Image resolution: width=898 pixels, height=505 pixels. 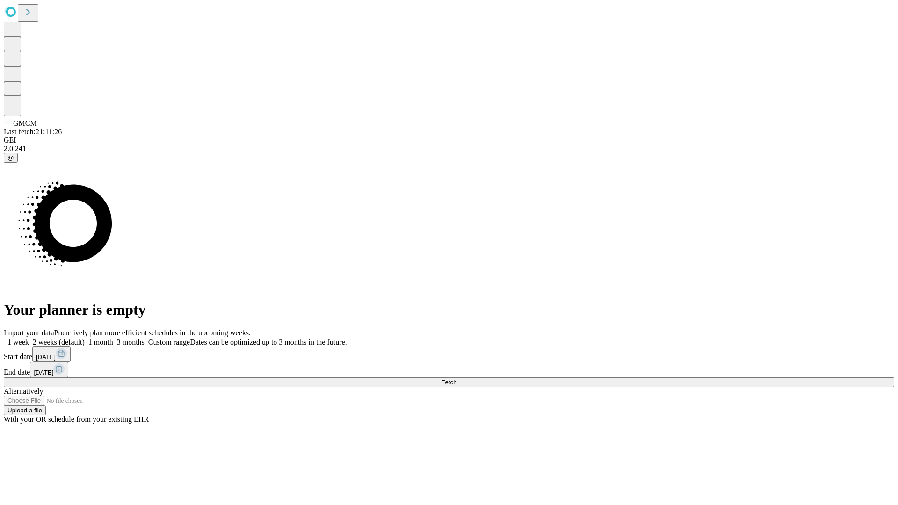 What do you see at coordinates (23, 391) in the screenshot?
I see `span: Alternatively` at bounding box center [23, 391].